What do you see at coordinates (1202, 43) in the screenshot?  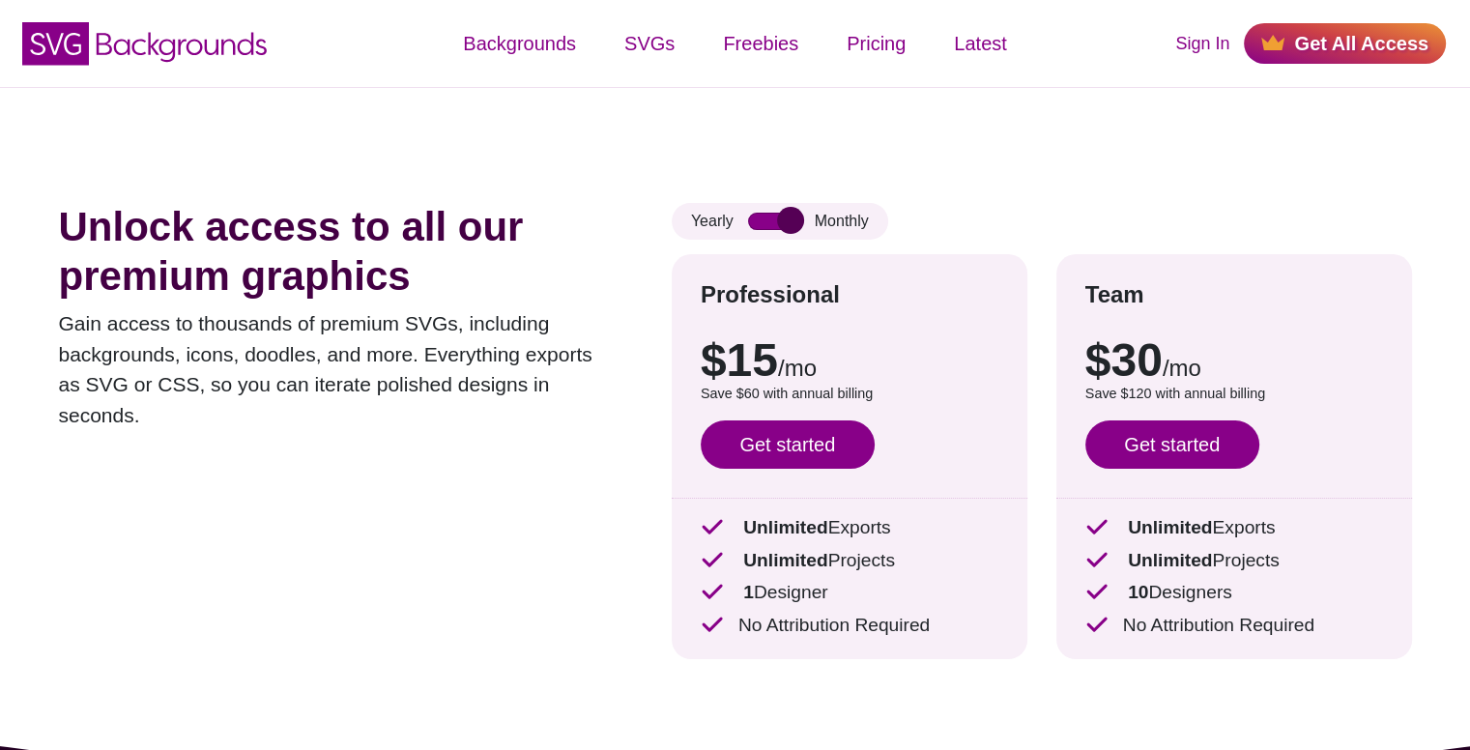 I see `a: Sign In` at bounding box center [1202, 43].